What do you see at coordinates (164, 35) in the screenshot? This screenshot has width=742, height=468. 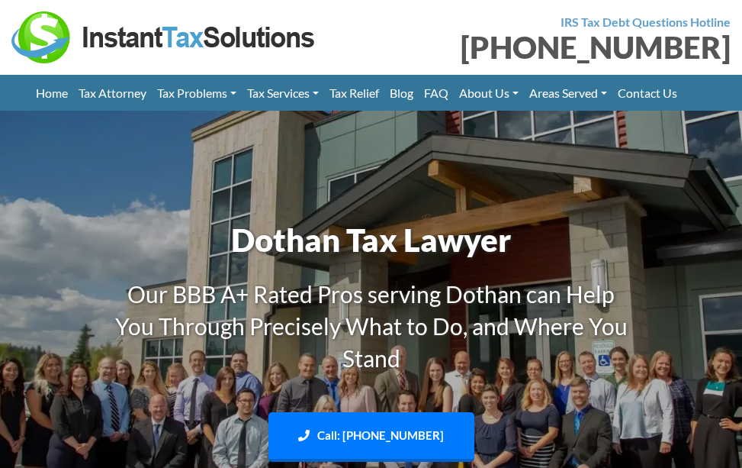 I see `a: Instant Tax Solutions Logo` at bounding box center [164, 35].